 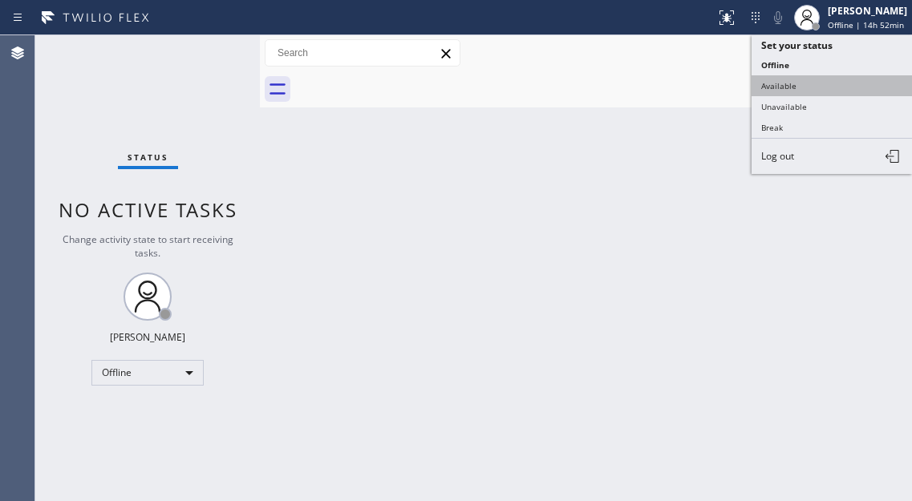 What do you see at coordinates (148, 246) in the screenshot?
I see `span: Change activity state to start receiving tasks.` at bounding box center [148, 246].